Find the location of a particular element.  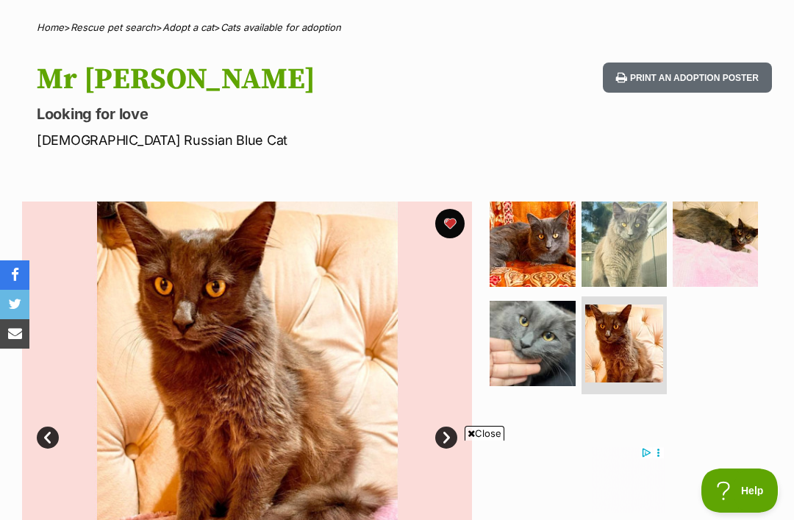

a: Rescue pet search is located at coordinates (113, 27).